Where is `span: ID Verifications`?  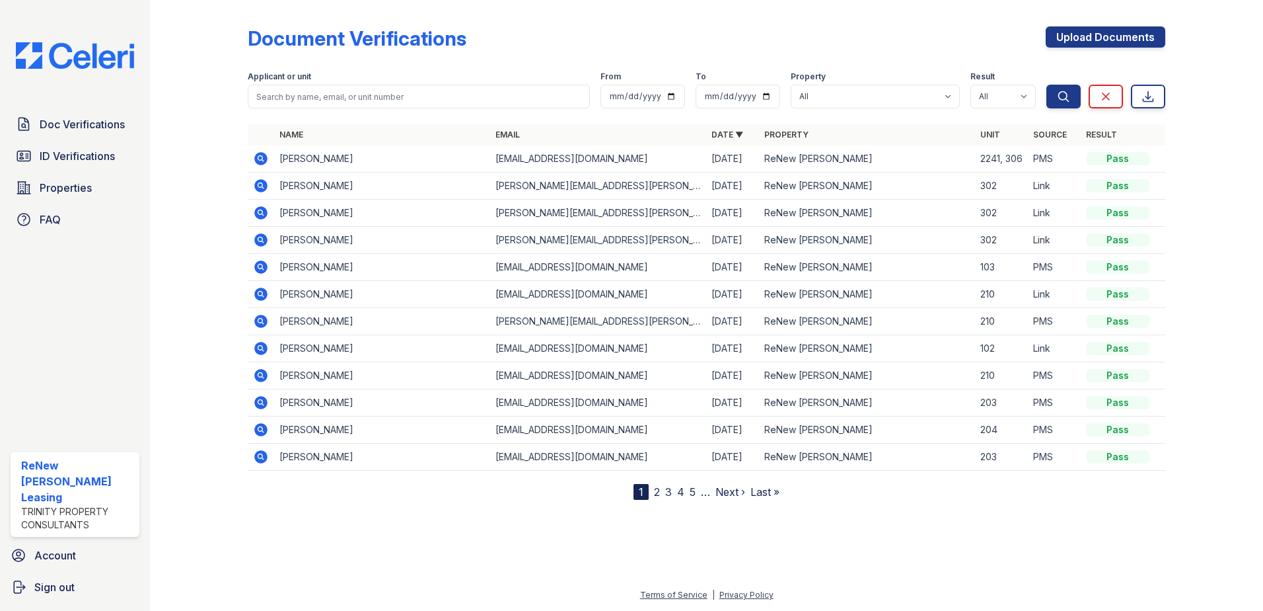 span: ID Verifications is located at coordinates (77, 156).